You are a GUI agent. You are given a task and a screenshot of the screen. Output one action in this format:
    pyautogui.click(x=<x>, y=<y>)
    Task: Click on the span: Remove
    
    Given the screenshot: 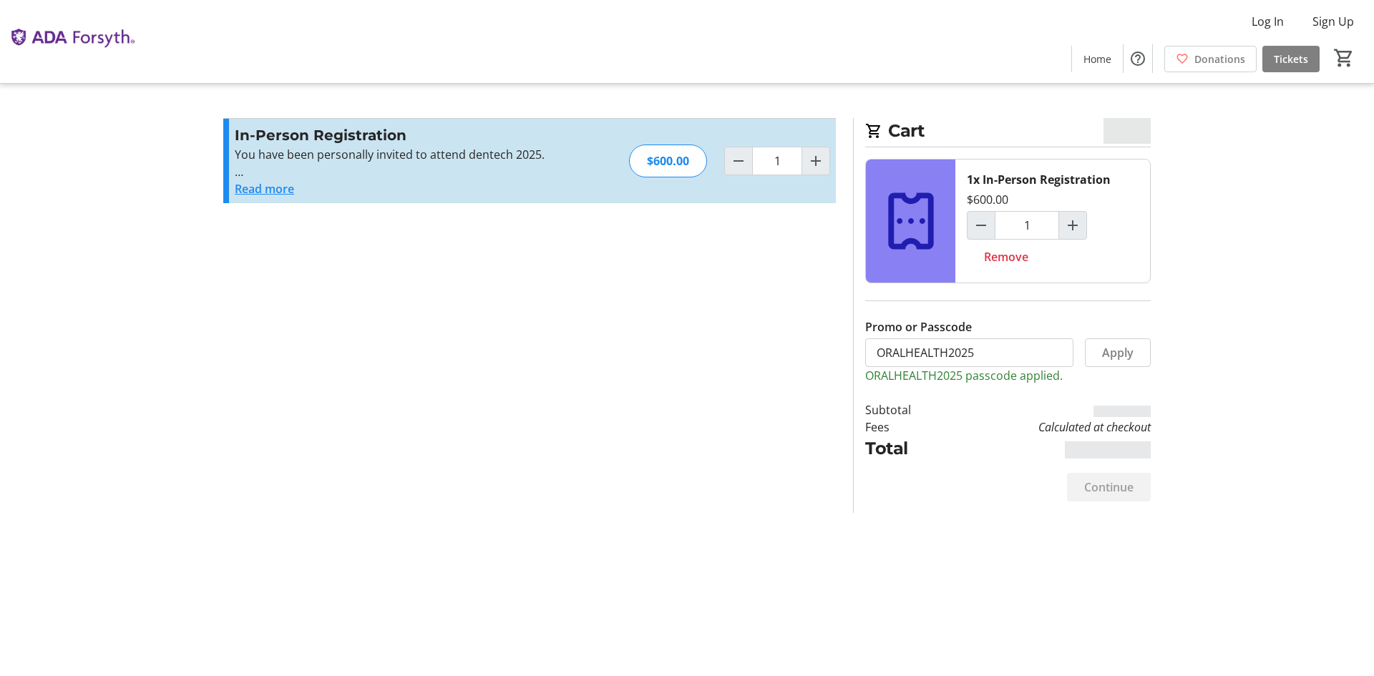 What is the action you would take?
    pyautogui.click(x=1006, y=257)
    